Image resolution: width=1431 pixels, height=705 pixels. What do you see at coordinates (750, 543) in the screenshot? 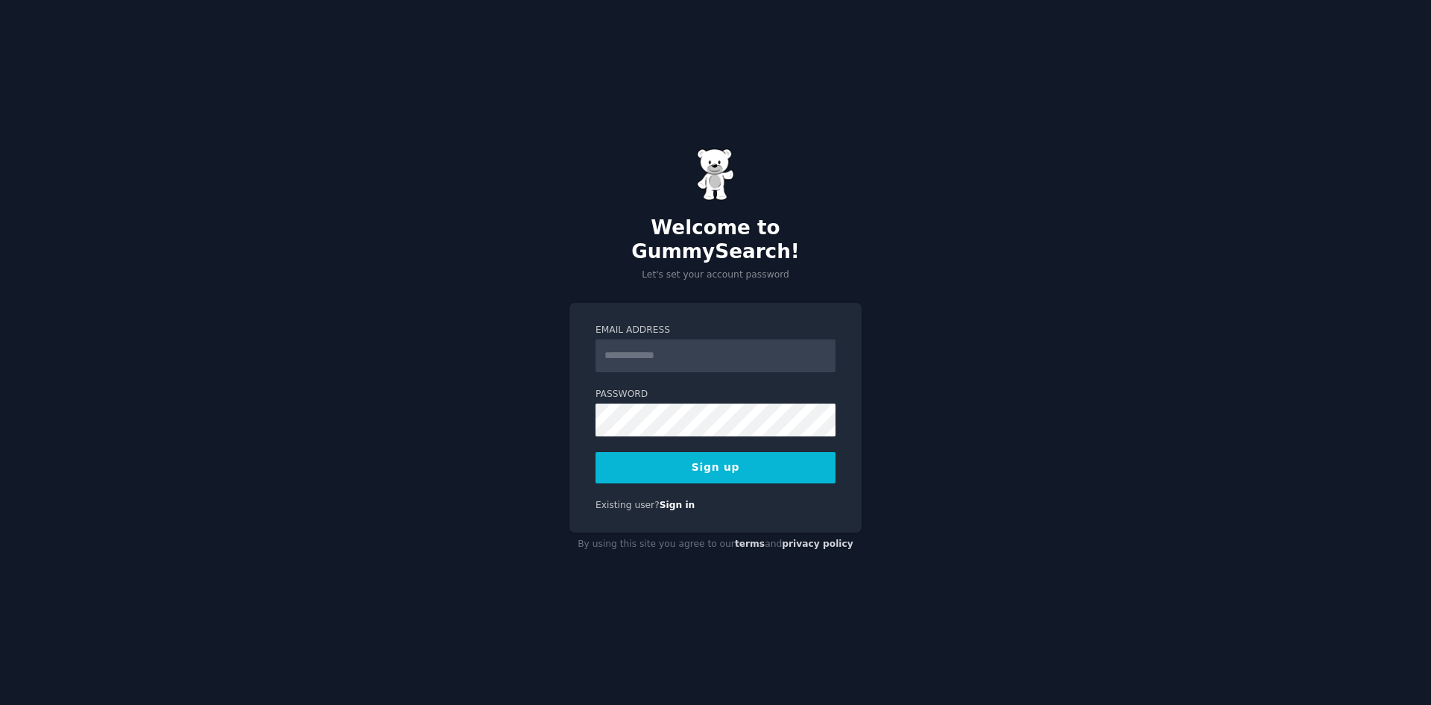
I see `a: terms` at bounding box center [750, 543].